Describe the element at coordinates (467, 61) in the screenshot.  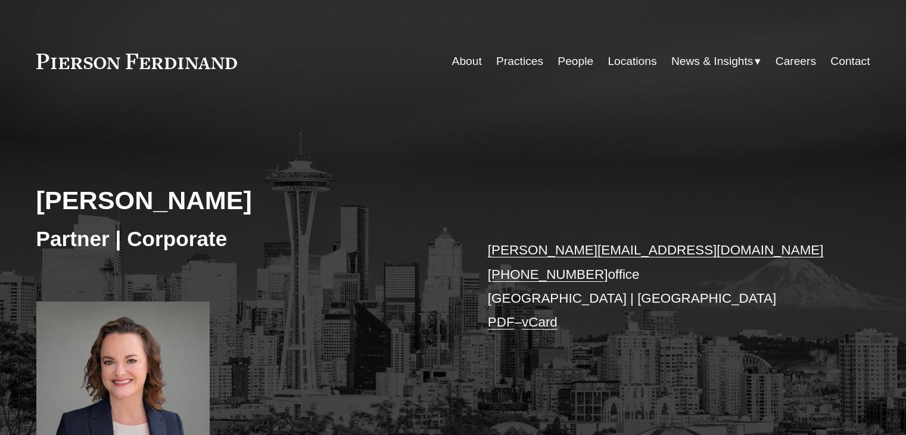
I see `a: About` at that location.